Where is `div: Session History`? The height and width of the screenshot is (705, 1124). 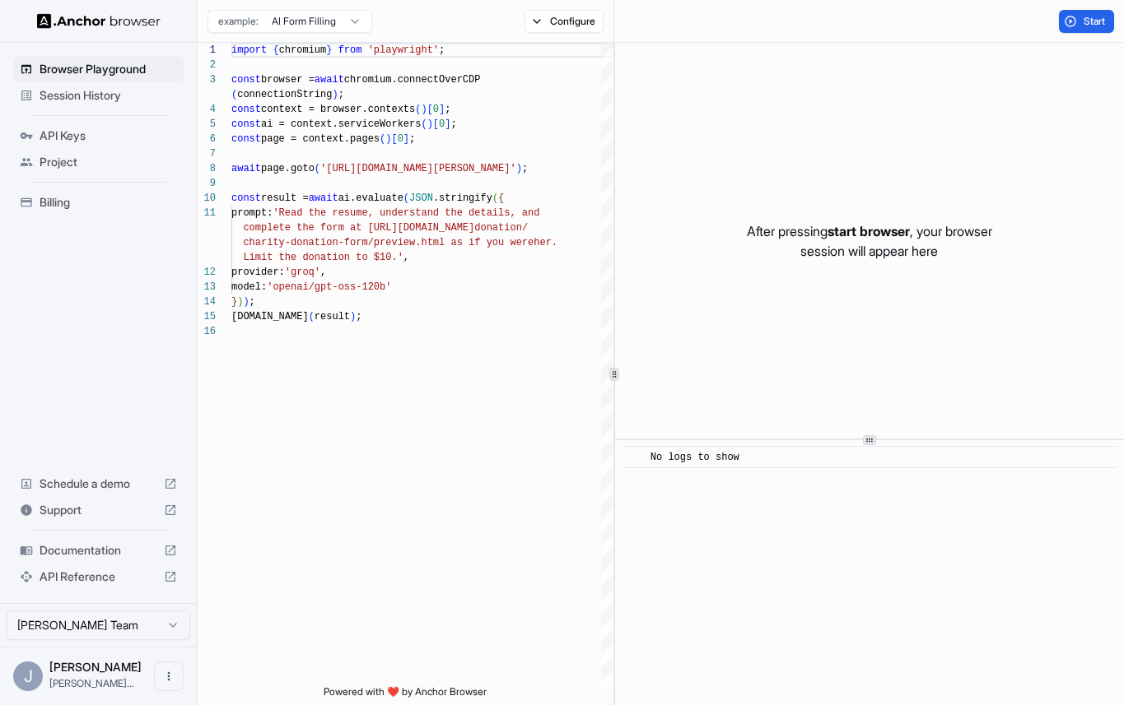
div: Session History is located at coordinates (98, 95).